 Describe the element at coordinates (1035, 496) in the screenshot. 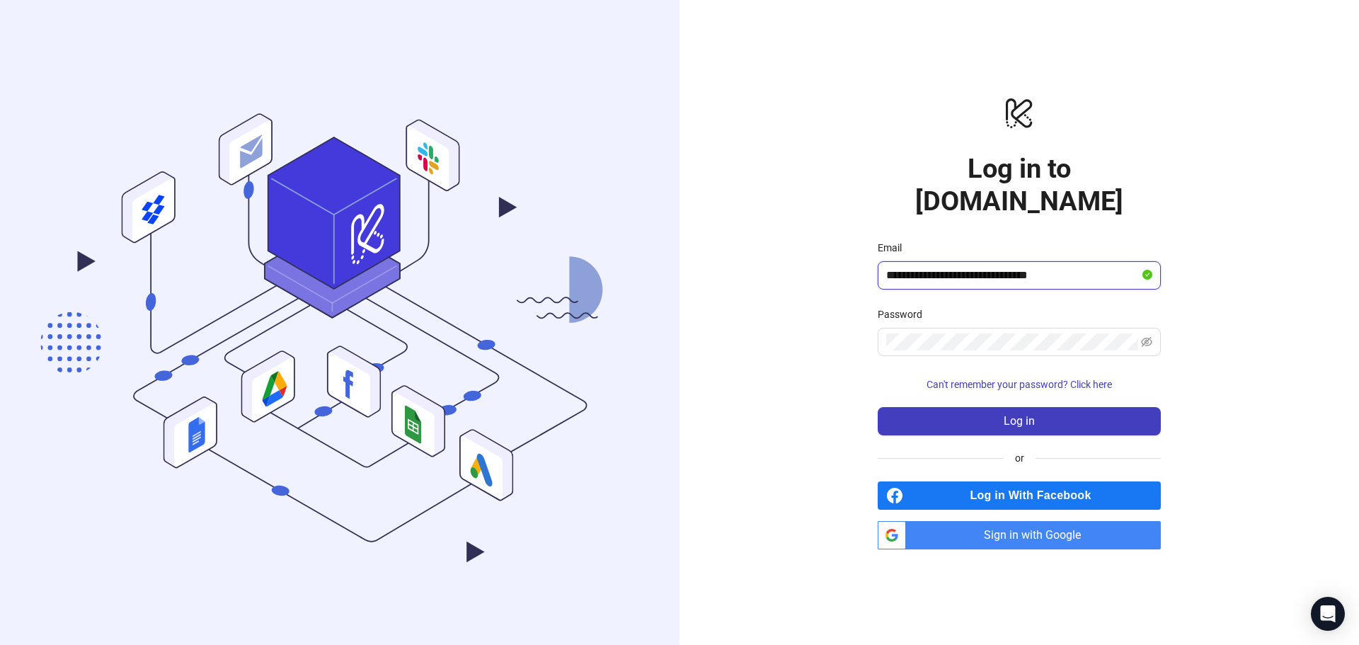

I see `span: Log in With Facebook` at that location.